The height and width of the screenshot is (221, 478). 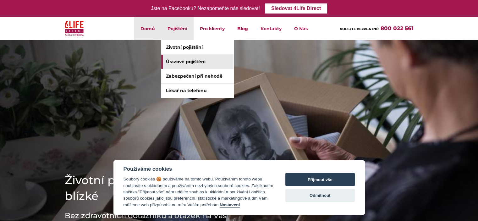 I want to click on a: Zabezpečení při nehodě, so click(x=197, y=76).